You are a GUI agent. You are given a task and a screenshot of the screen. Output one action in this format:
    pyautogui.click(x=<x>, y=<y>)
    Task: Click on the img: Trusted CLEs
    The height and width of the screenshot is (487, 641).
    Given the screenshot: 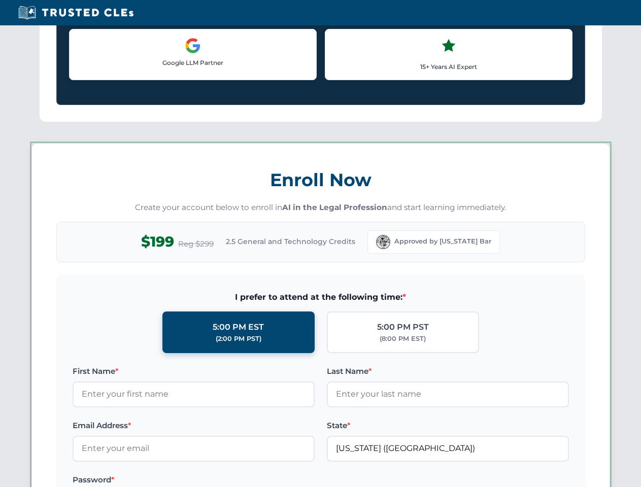 What is the action you would take?
    pyautogui.click(x=76, y=13)
    